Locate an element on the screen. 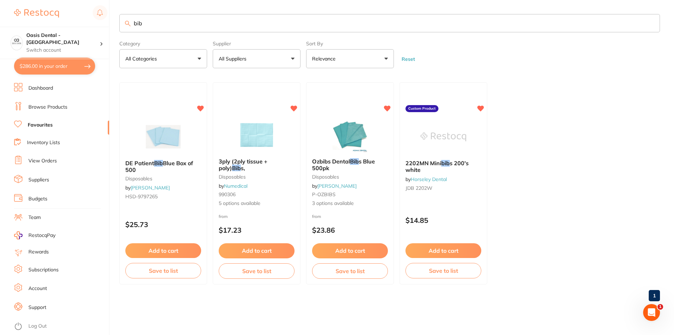 The image size is (674, 335). b: 3ply (2ply tissue + poly) Bibs, is located at coordinates (257, 164).